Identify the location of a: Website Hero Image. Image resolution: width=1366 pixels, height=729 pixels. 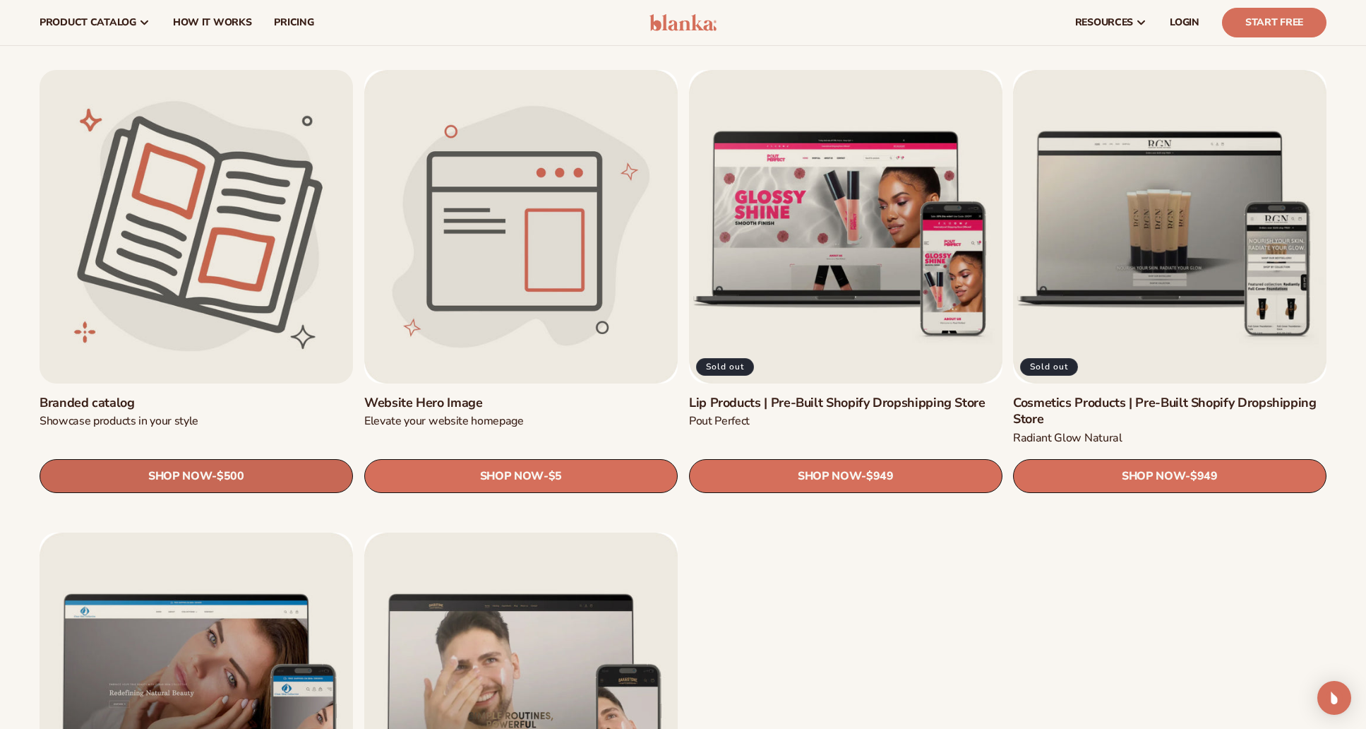
(521, 402).